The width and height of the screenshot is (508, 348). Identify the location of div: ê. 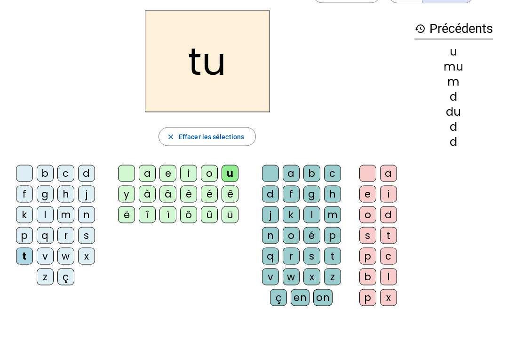
(230, 194).